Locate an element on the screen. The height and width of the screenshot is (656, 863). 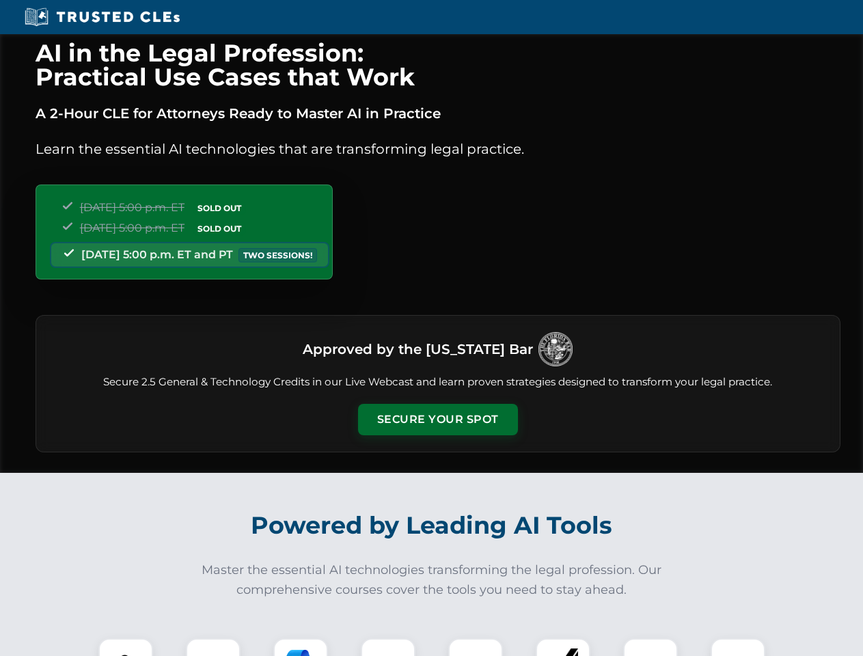
h2: Powered by Leading AI Tools is located at coordinates (432, 525).